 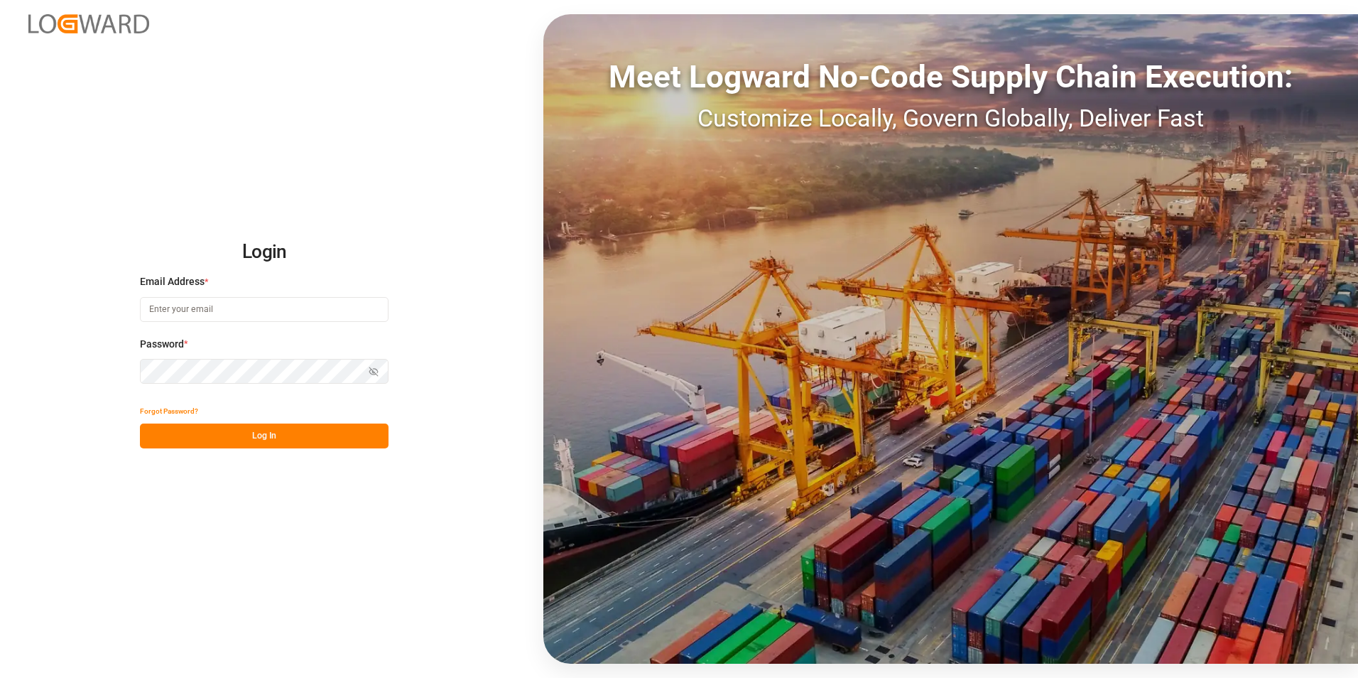 What do you see at coordinates (162, 344) in the screenshot?
I see `span: Password` at bounding box center [162, 344].